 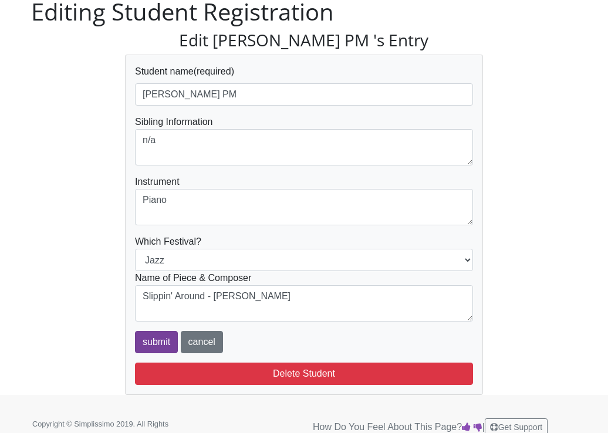 I want to click on button: Delete Student, so click(x=304, y=374).